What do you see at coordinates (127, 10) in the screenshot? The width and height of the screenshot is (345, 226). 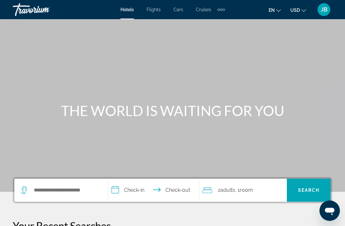 I see `a: Hotels` at bounding box center [127, 10].